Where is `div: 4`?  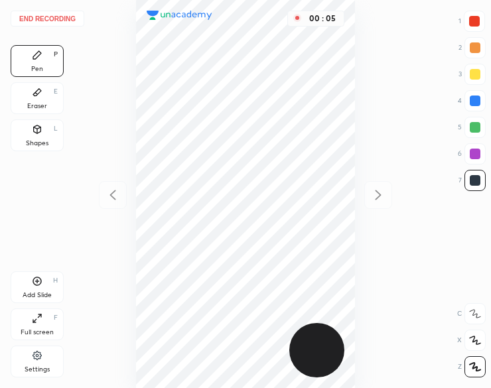 div: 4 is located at coordinates (472, 101).